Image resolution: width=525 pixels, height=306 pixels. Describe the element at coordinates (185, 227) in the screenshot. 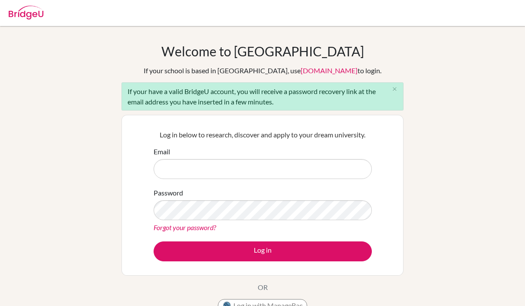

I see `a: Forgot your password?` at that location.